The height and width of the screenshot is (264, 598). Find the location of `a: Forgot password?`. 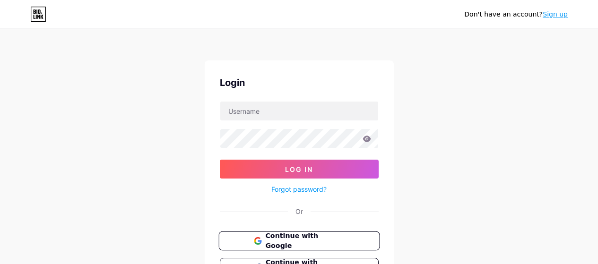

a: Forgot password? is located at coordinates (299, 189).